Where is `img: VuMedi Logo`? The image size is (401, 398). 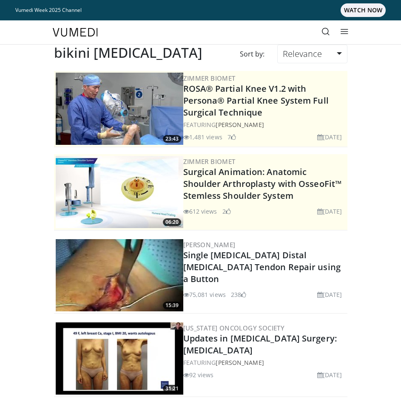
img: VuMedi Logo is located at coordinates (75, 32).